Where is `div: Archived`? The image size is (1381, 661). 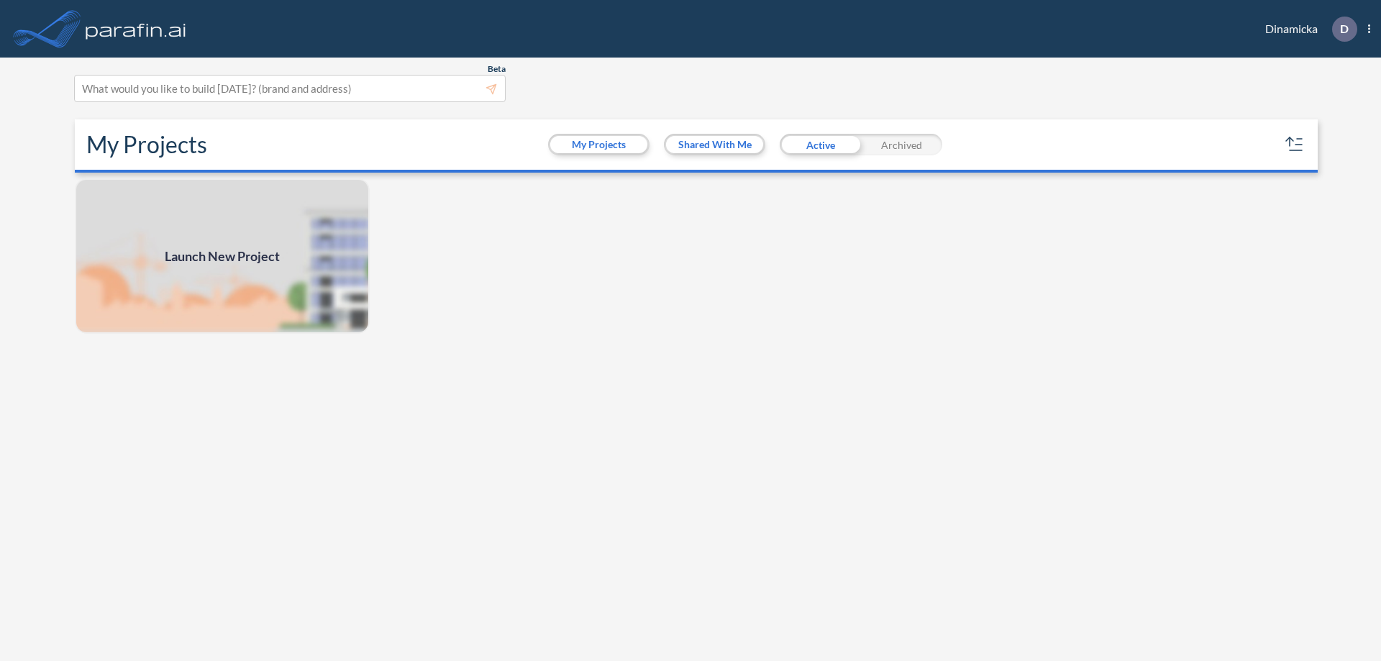
div: Archived is located at coordinates (901, 145).